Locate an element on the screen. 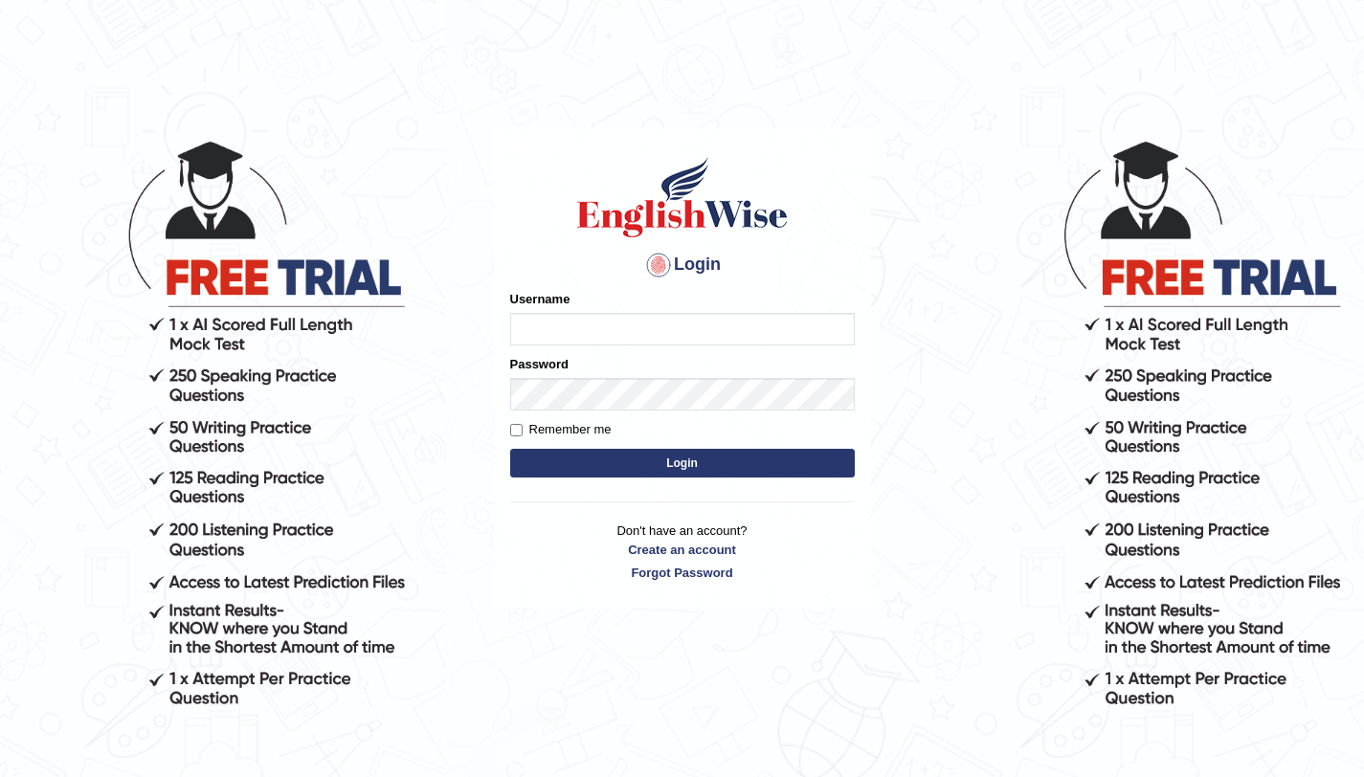  label: Remember me is located at coordinates (561, 430).